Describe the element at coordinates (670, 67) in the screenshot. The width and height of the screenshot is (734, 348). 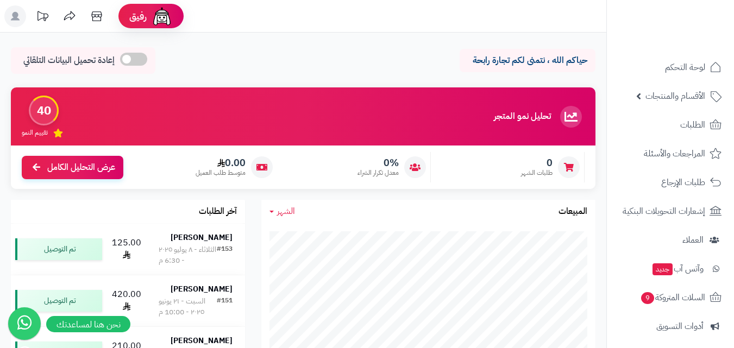
I see `a: لوحة التحكم` at that location.